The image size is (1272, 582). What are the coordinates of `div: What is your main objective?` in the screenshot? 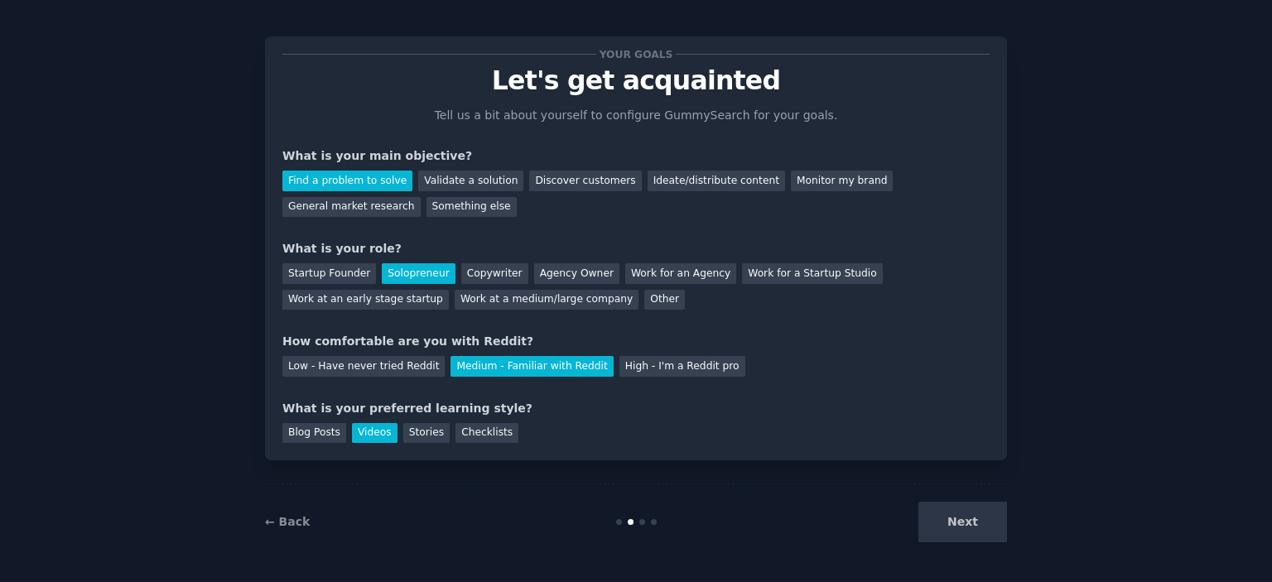 It's located at (636, 156).